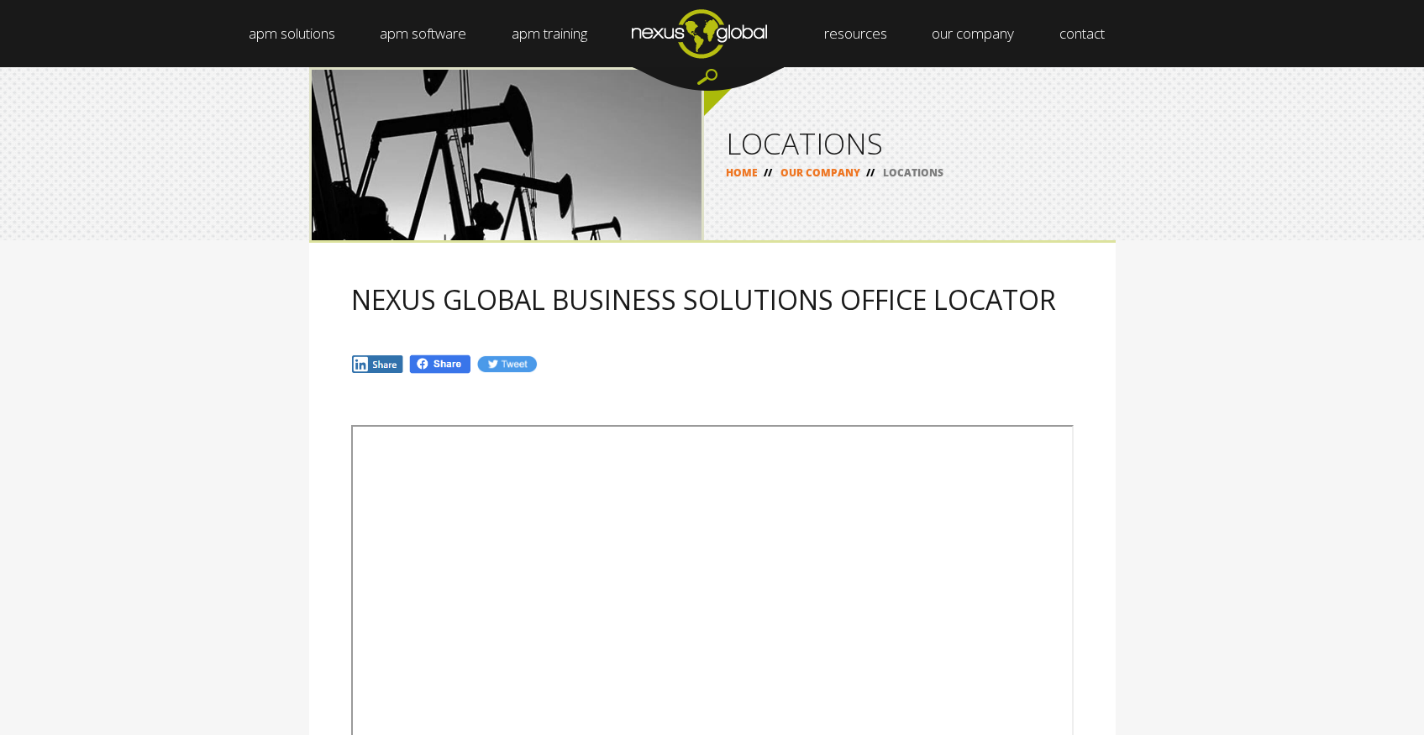 The width and height of the screenshot is (1424, 735). Describe the element at coordinates (378, 364) in the screenshot. I see `img: In.jpg` at that location.